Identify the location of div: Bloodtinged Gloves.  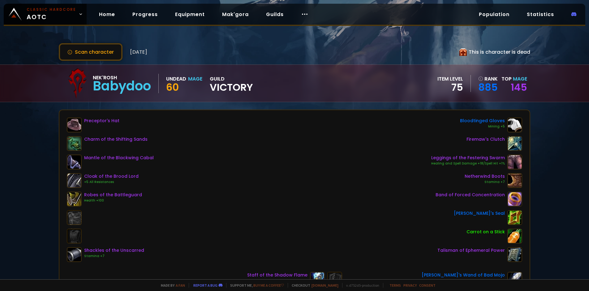
(482, 121).